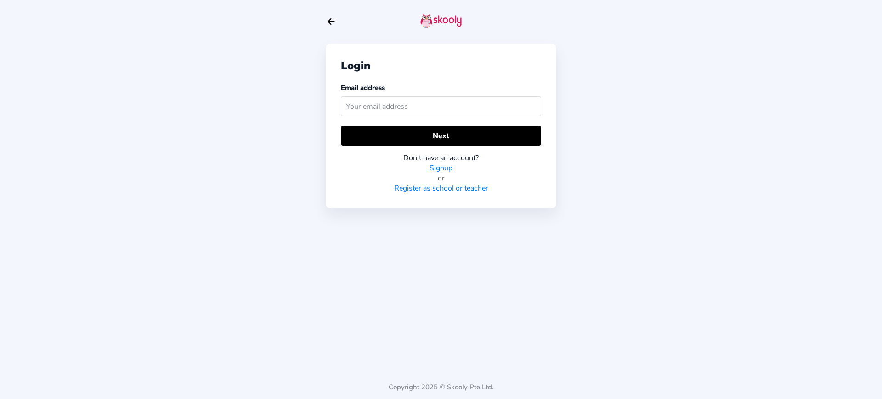 This screenshot has width=882, height=399. I want to click on div: Don't have an account?, so click(441, 158).